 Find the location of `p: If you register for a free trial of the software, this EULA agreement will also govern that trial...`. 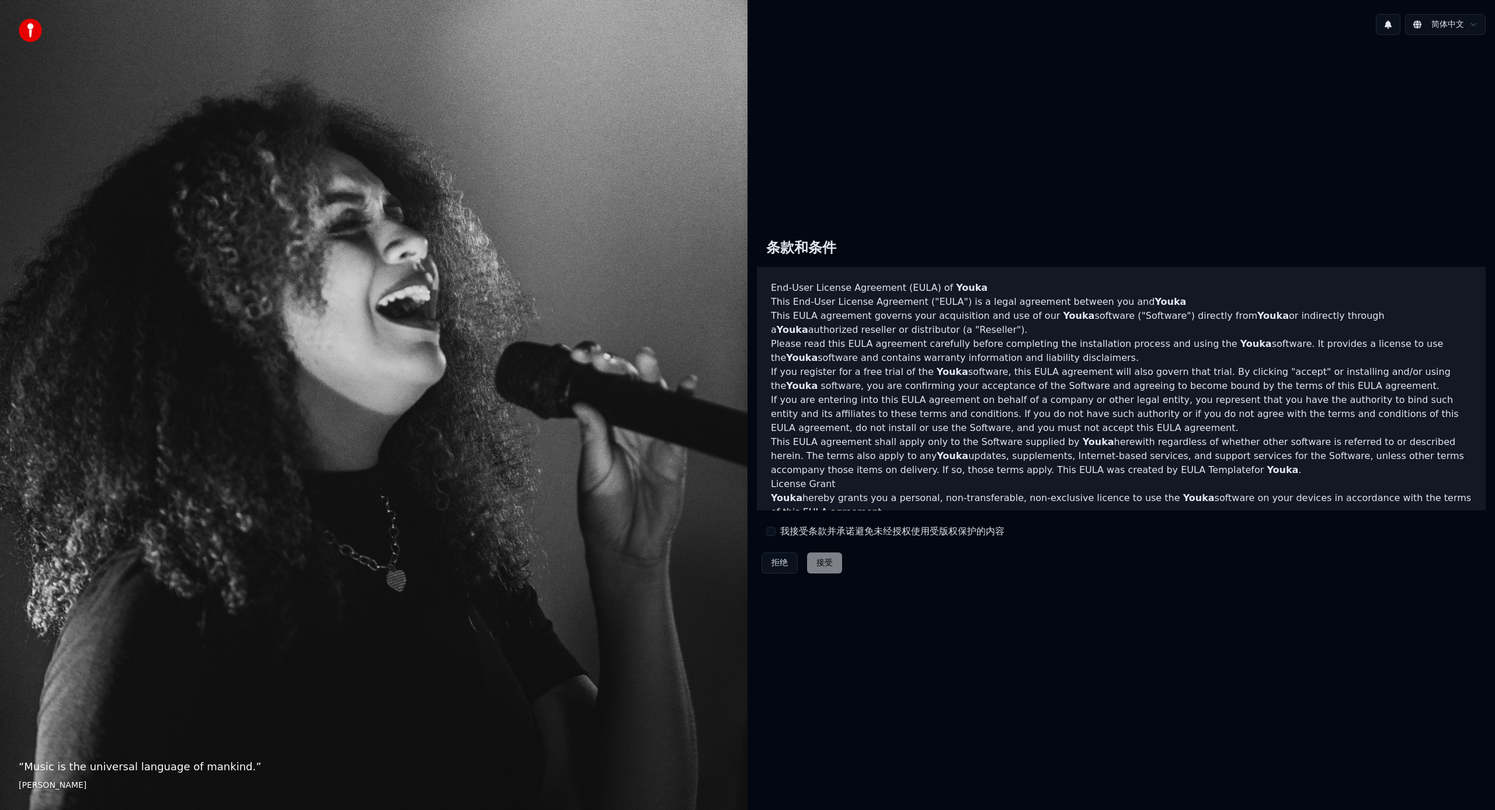

p: If you register for a free trial of the software, this EULA agreement will also govern that trial... is located at coordinates (1121, 379).